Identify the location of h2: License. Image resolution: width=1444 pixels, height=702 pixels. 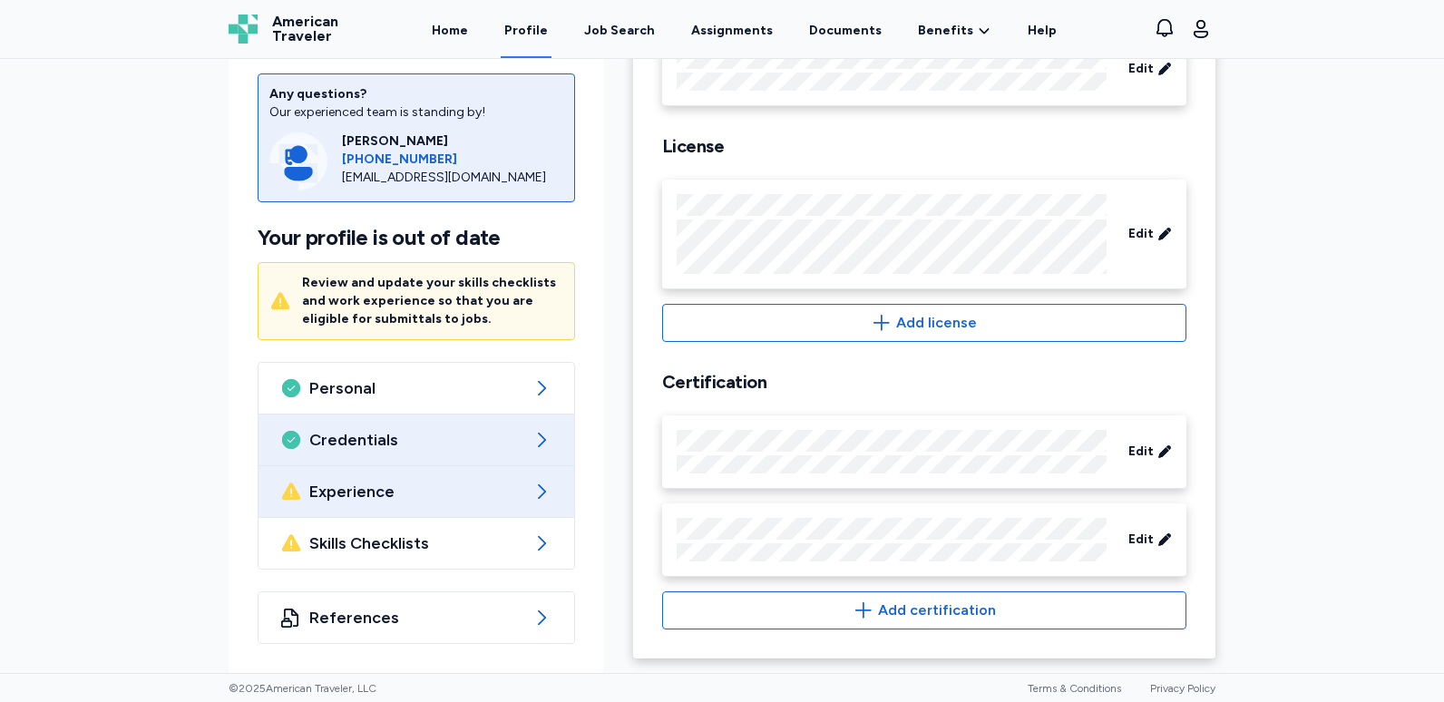
(924, 146).